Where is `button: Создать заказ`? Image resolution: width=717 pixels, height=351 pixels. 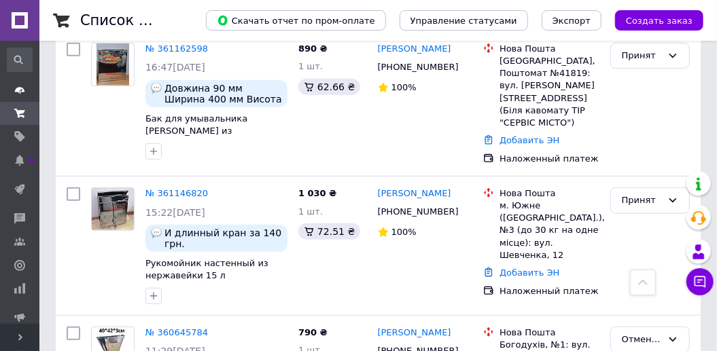
button: Создать заказ is located at coordinates (659, 20).